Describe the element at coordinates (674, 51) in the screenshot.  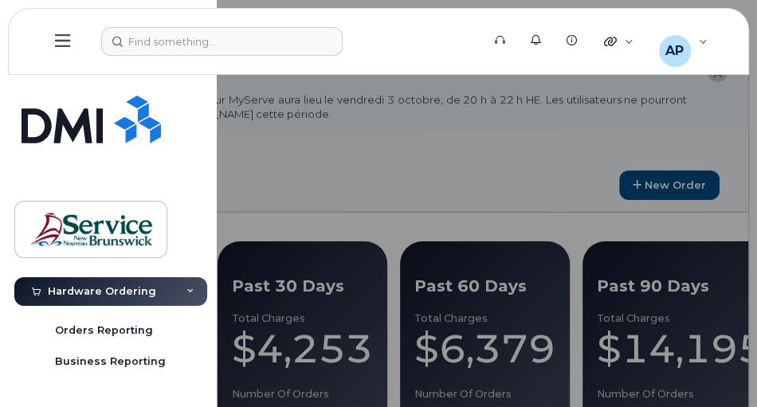
I see `span: AP` at that location.